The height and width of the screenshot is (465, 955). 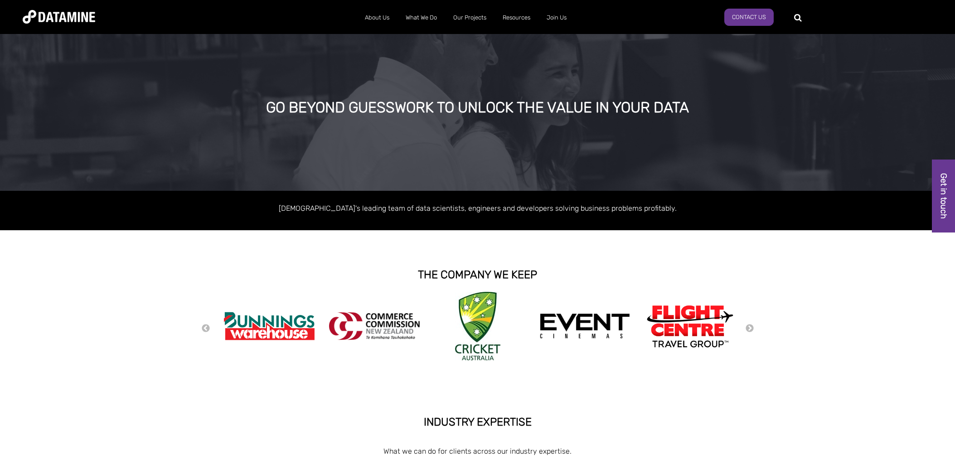 I want to click on img: Flight Centre, so click(x=690, y=326).